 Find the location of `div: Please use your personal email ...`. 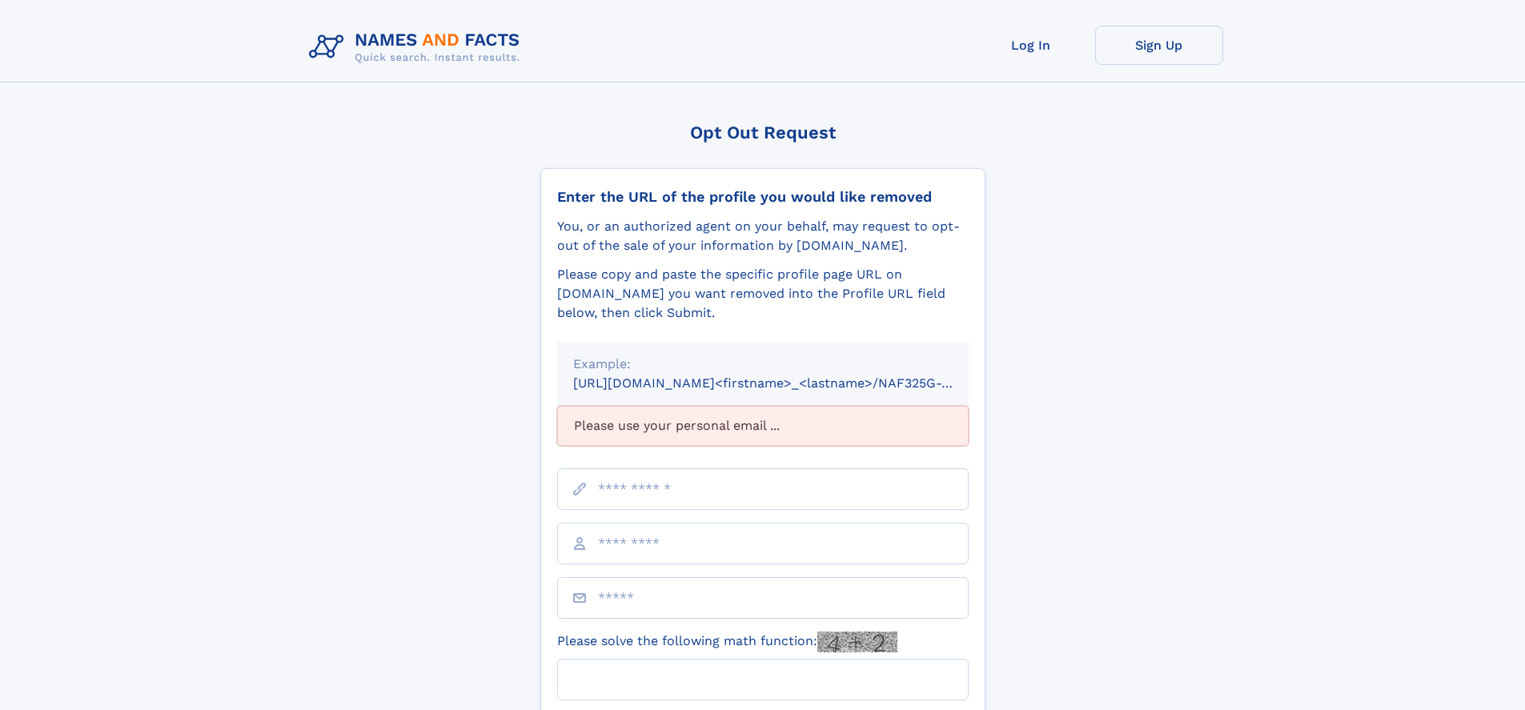

div: Please use your personal email ... is located at coordinates (763, 426).